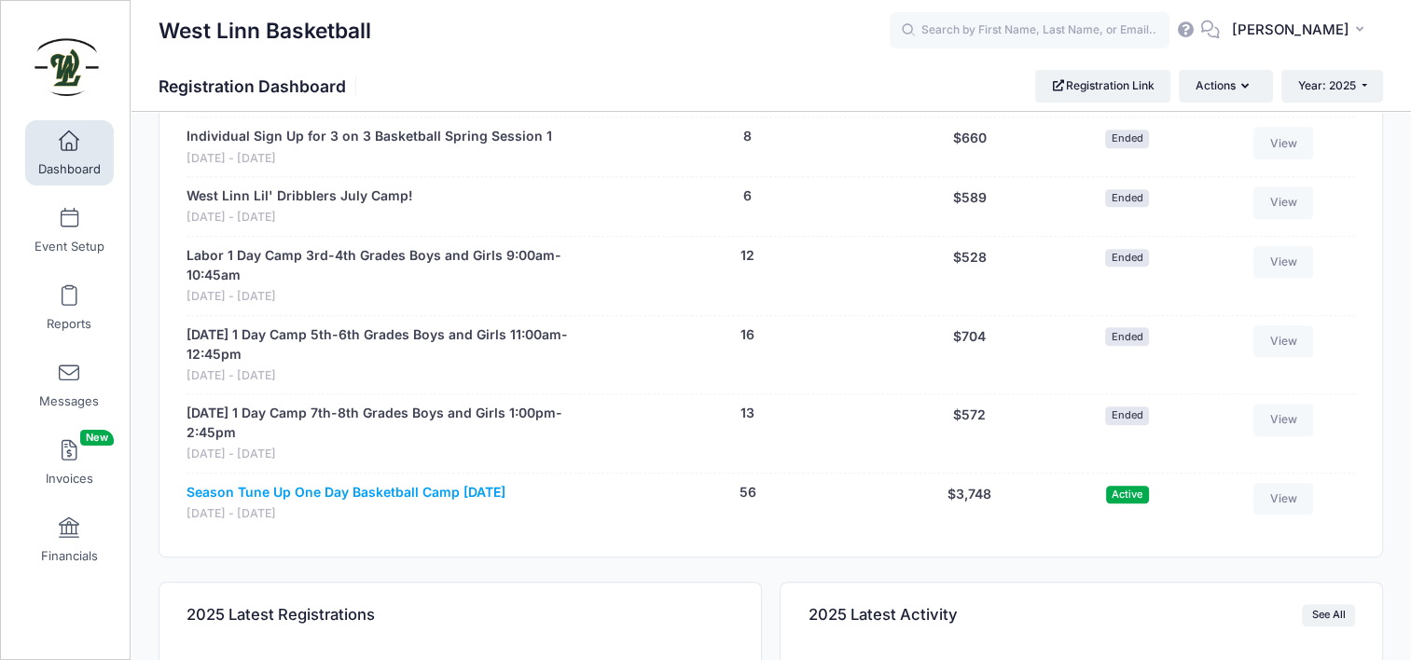  I want to click on h4: 2025 Latest Registrations, so click(281, 614).